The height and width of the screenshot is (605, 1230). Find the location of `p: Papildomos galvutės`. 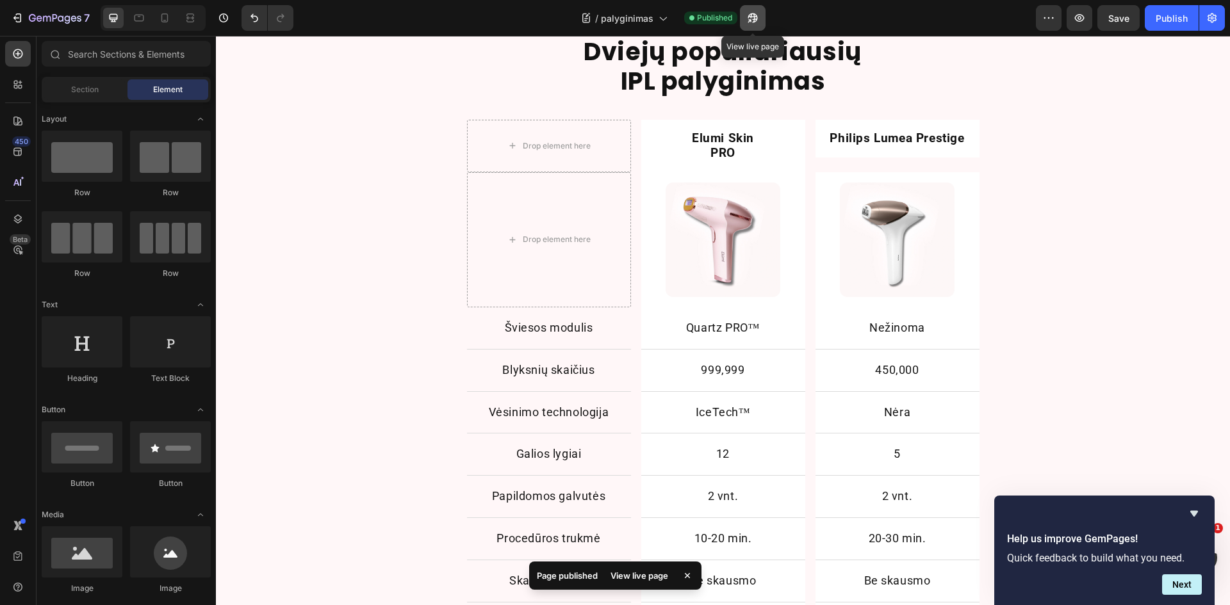

p: Papildomos galvutės is located at coordinates (333, 461).